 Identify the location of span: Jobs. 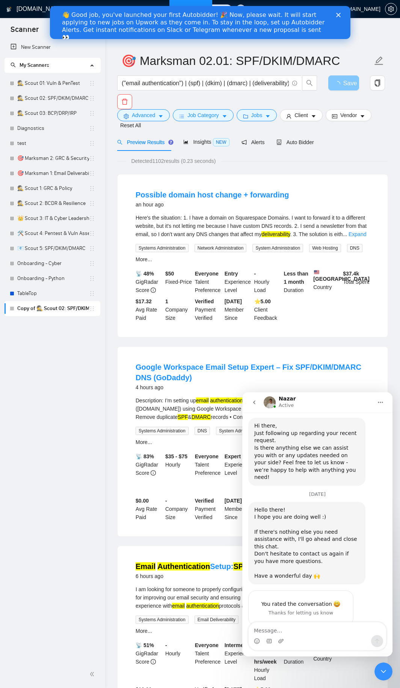
(257, 115).